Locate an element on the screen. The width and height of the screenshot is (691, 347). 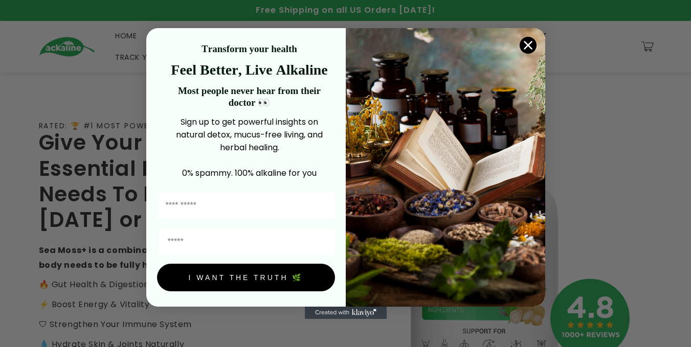
button: Close dialog is located at coordinates (528, 45).